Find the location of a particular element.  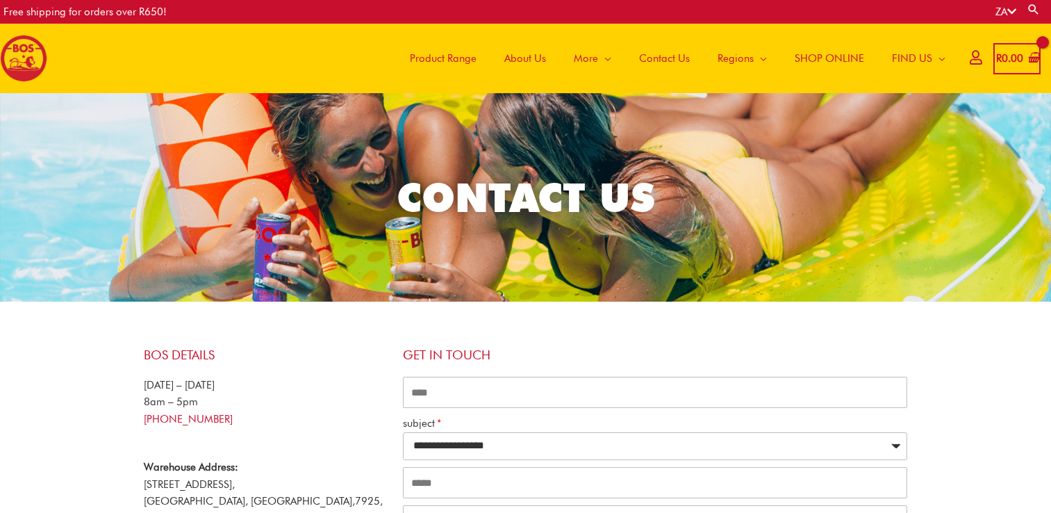

nav: Site Navigation is located at coordinates (673, 58).